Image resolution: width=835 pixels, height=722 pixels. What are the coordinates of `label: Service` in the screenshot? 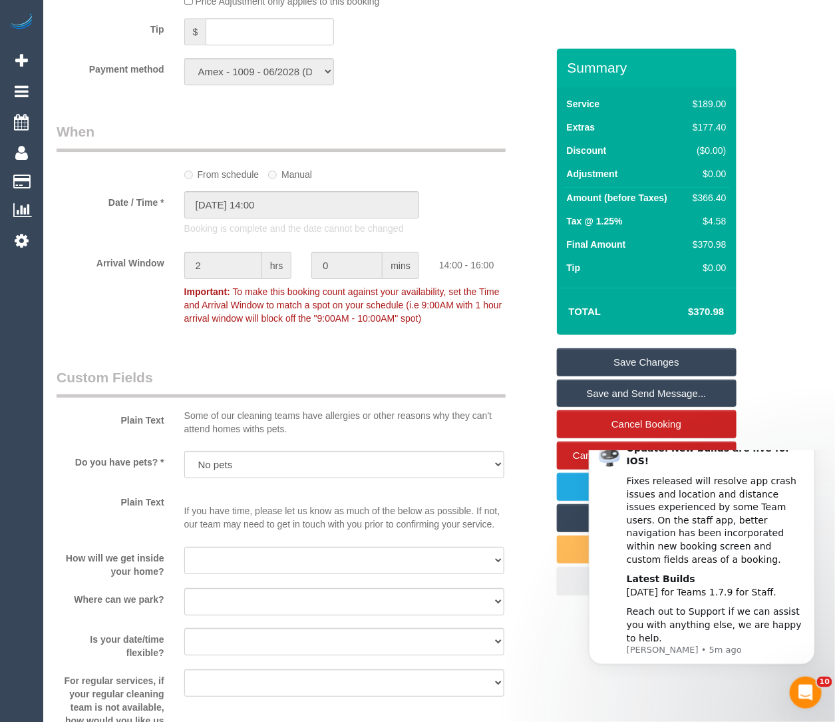 It's located at (584, 104).